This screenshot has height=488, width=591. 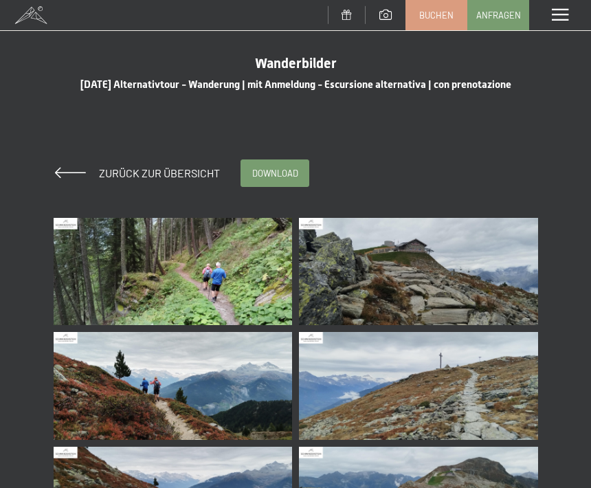 What do you see at coordinates (154, 173) in the screenshot?
I see `span: Zurück zur Übersicht` at bounding box center [154, 173].